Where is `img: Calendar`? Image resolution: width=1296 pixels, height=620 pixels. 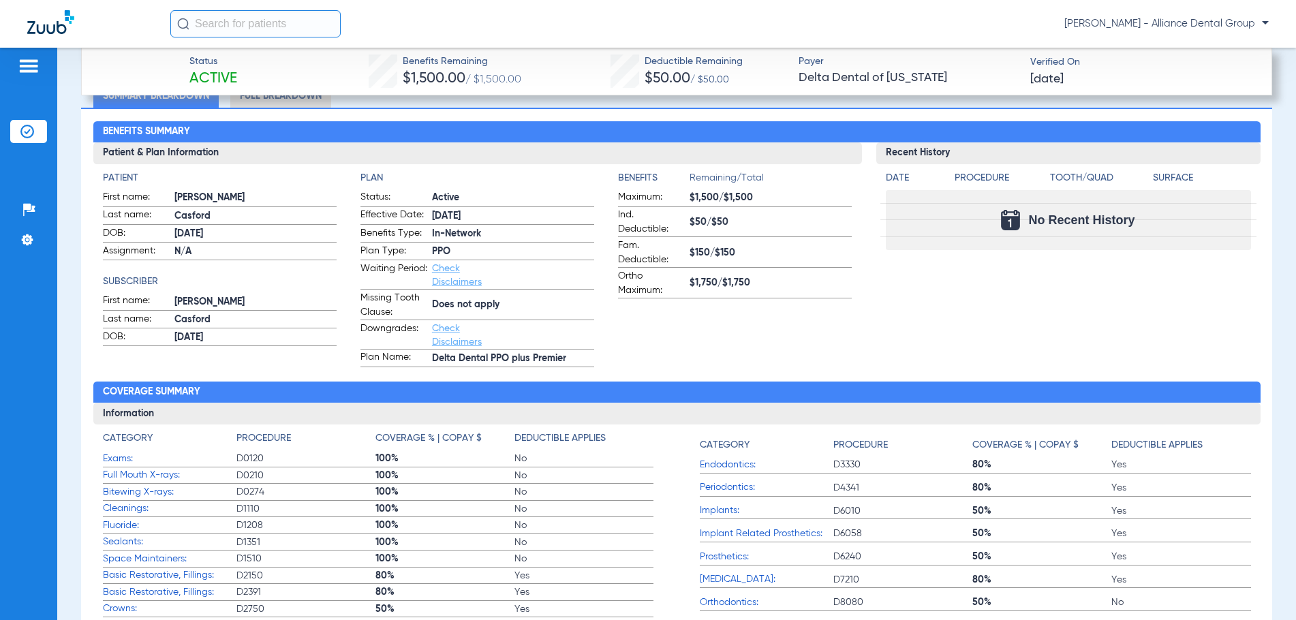
img: Calendar is located at coordinates (1011, 220).